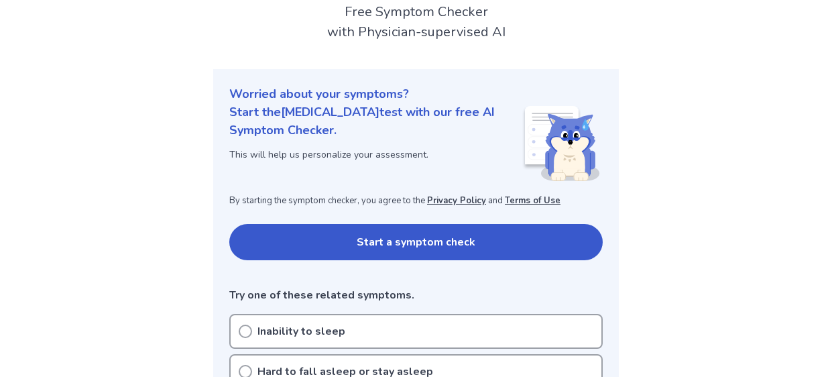 Image resolution: width=832 pixels, height=377 pixels. I want to click on p: By starting the symptom checker, you agree to the and, so click(416, 201).